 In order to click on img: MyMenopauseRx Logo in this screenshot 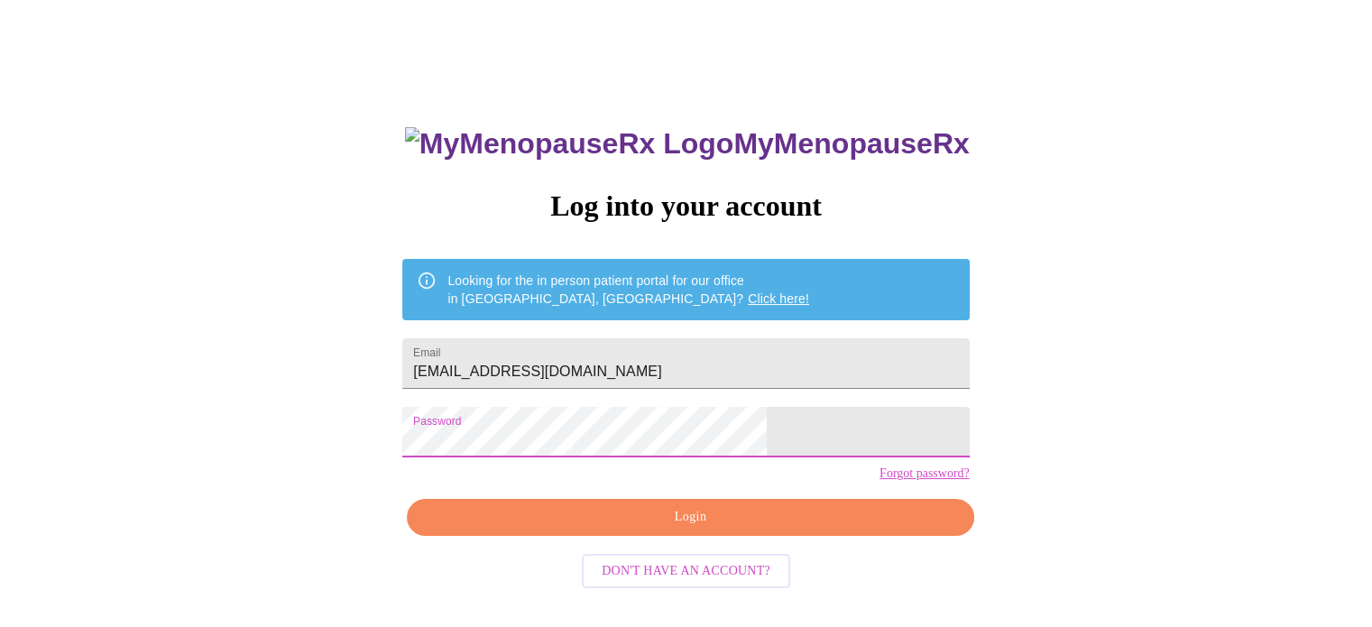, I will do `click(569, 143)`.